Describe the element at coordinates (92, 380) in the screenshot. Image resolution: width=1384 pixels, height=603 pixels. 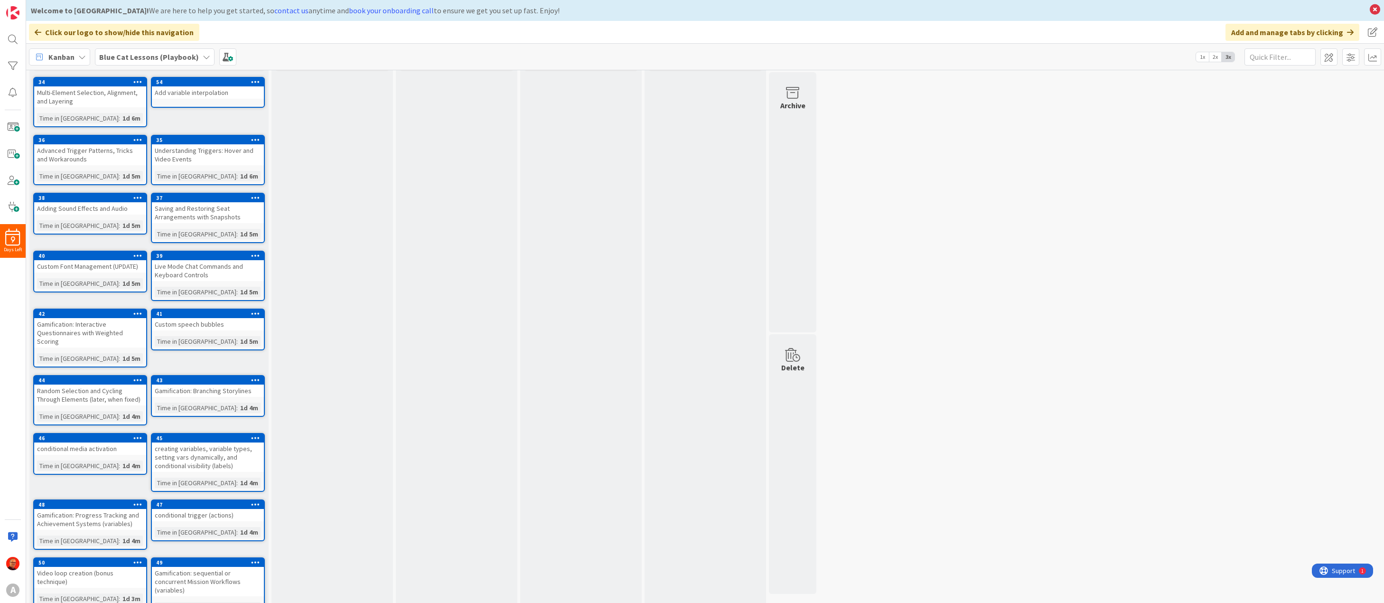
I see `div: 44` at that location.